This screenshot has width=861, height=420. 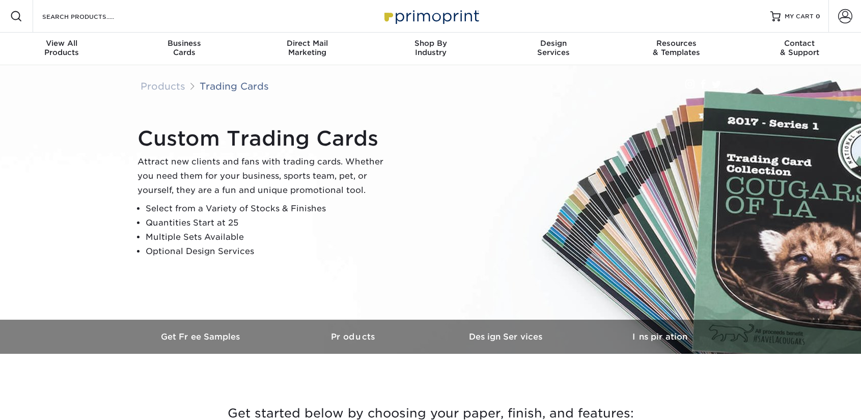 What do you see at coordinates (553, 49) in the screenshot?
I see `a: DesignServices` at bounding box center [553, 49].